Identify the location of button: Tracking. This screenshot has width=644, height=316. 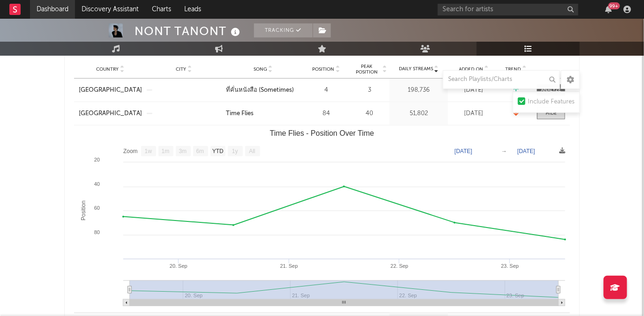
(283, 30).